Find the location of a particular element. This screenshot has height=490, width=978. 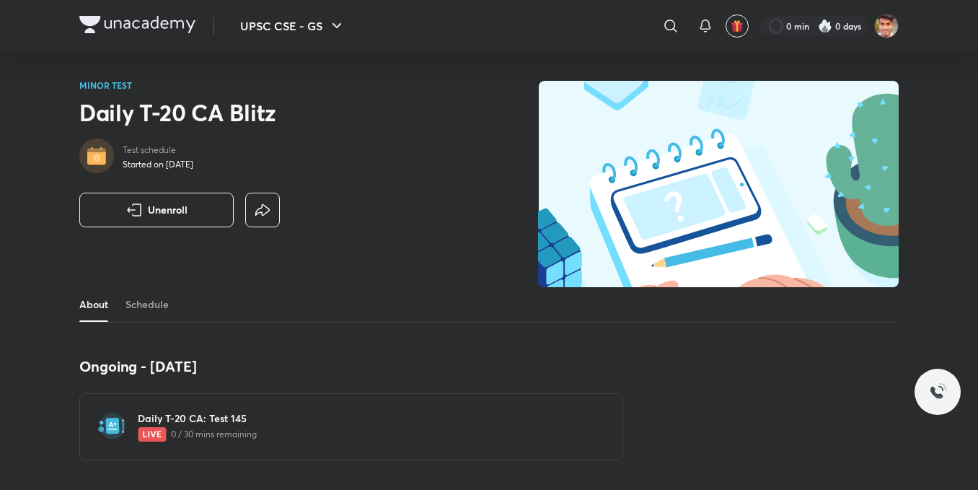

p: 0 / 30 mins remaining is located at coordinates (360, 434).